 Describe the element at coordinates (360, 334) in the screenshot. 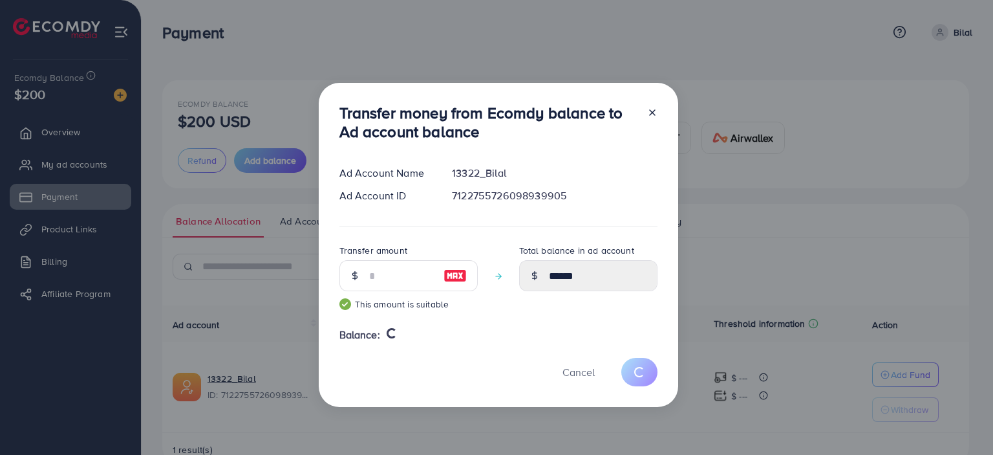

I see `span: Balance:` at that location.